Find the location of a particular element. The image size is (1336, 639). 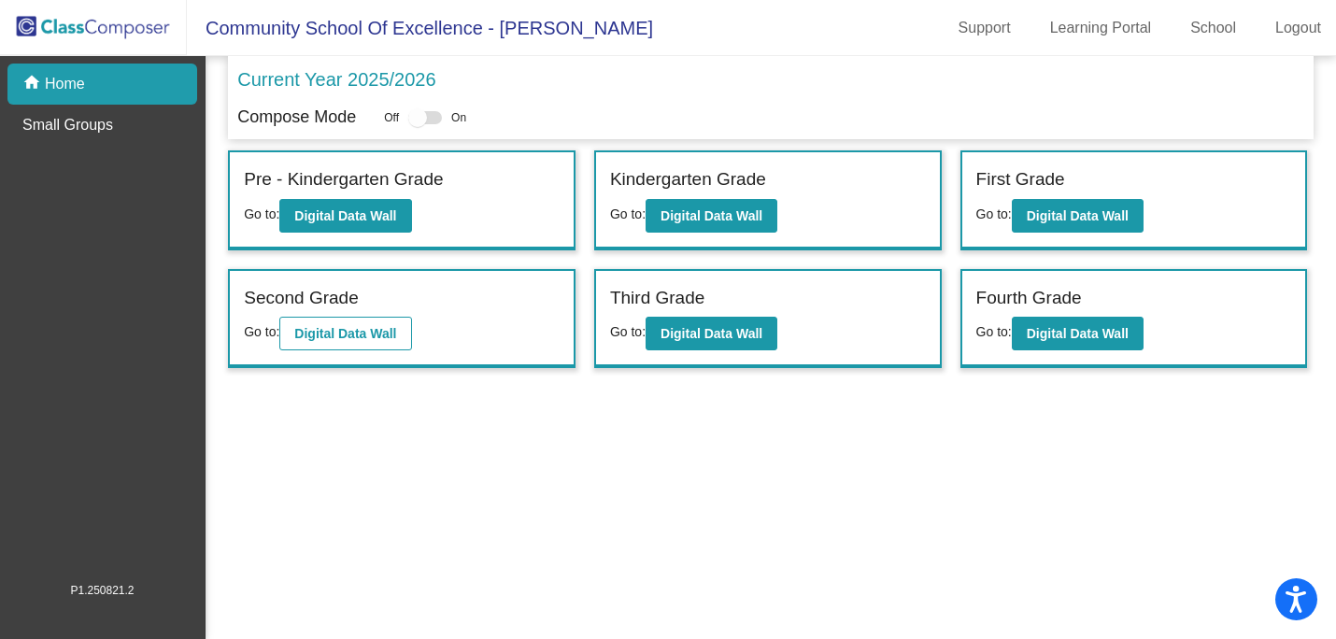

a: School is located at coordinates (1213, 28).